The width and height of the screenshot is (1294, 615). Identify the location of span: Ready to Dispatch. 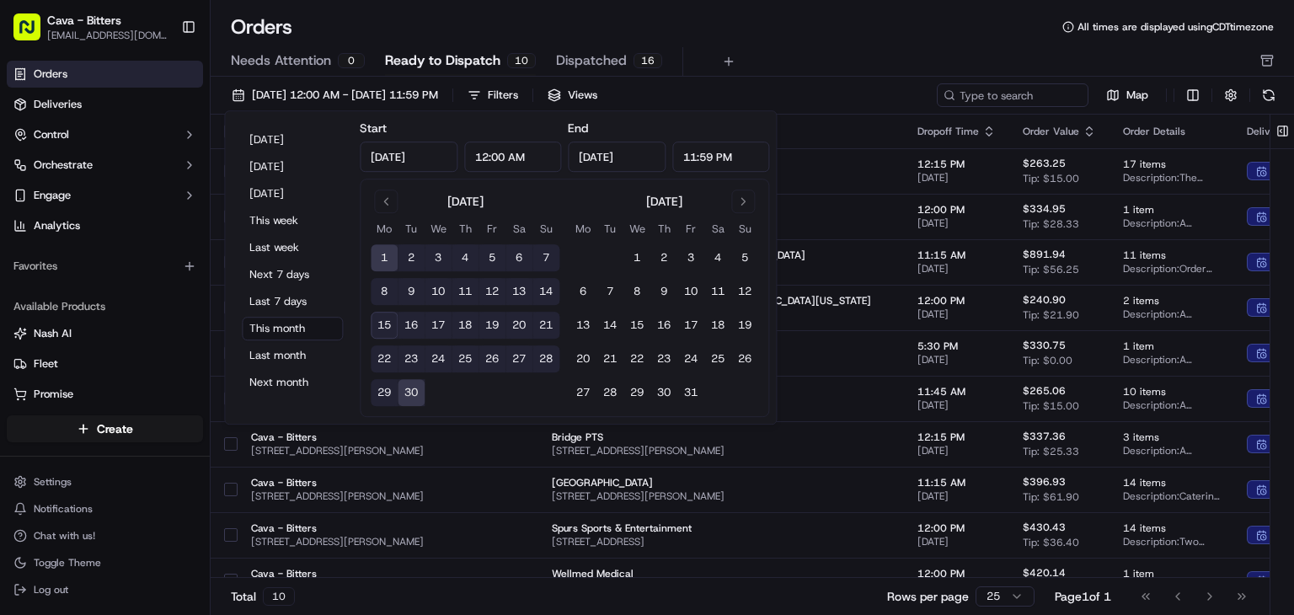
(442, 61).